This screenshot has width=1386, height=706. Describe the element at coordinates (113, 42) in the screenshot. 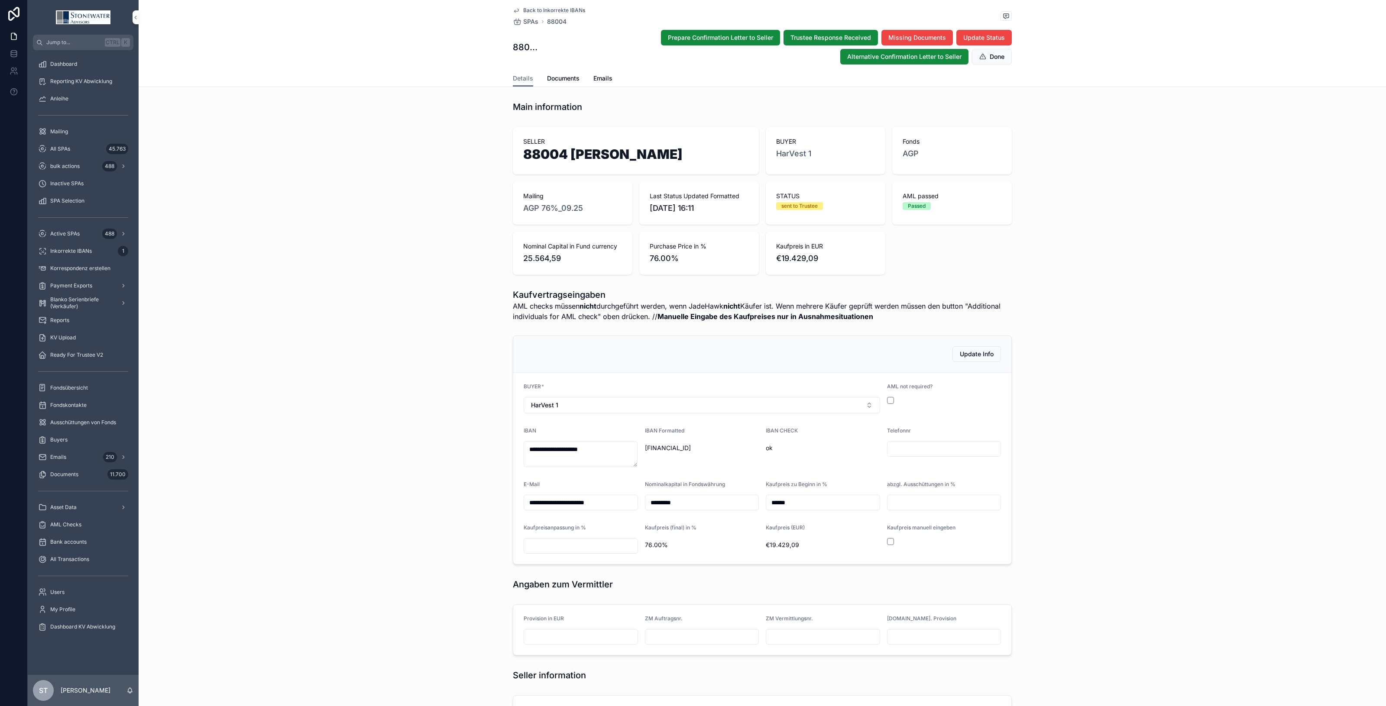

I see `span: Ctrl` at that location.